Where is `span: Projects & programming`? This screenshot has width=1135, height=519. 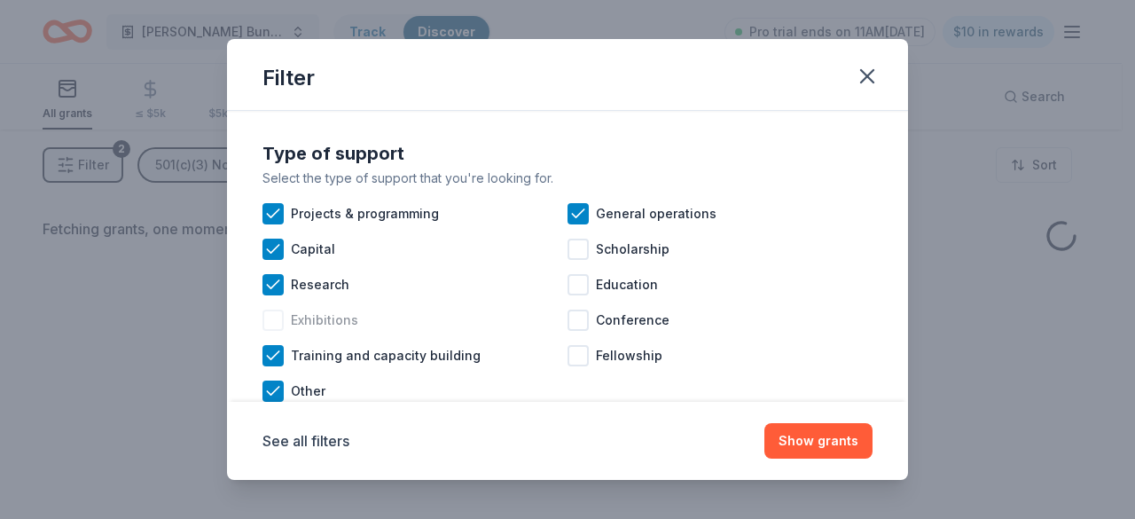 span: Projects & programming is located at coordinates (364, 214).